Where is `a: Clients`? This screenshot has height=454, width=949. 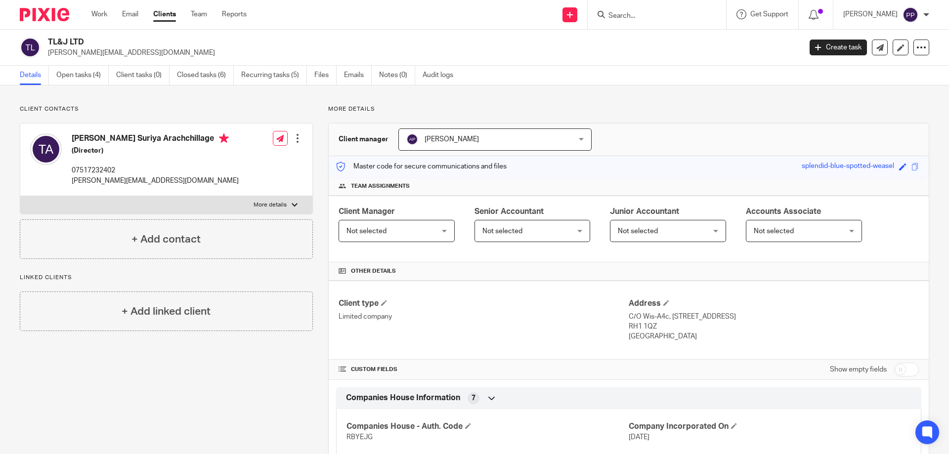 a: Clients is located at coordinates (165, 14).